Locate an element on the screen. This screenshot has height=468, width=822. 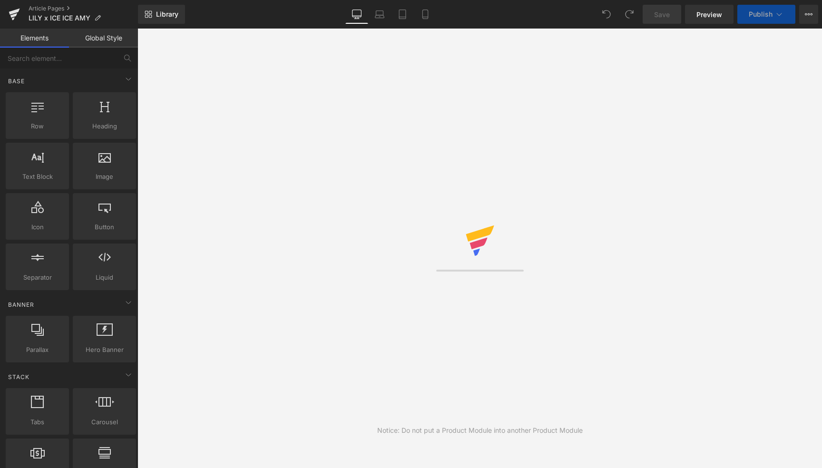
button: Redo is located at coordinates (630, 14).